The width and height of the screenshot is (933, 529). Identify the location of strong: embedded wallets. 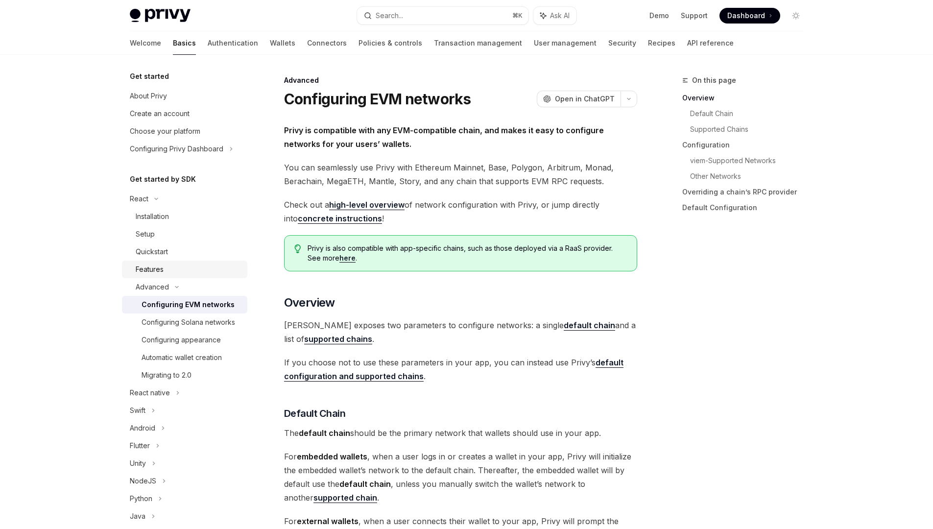
(332, 456).